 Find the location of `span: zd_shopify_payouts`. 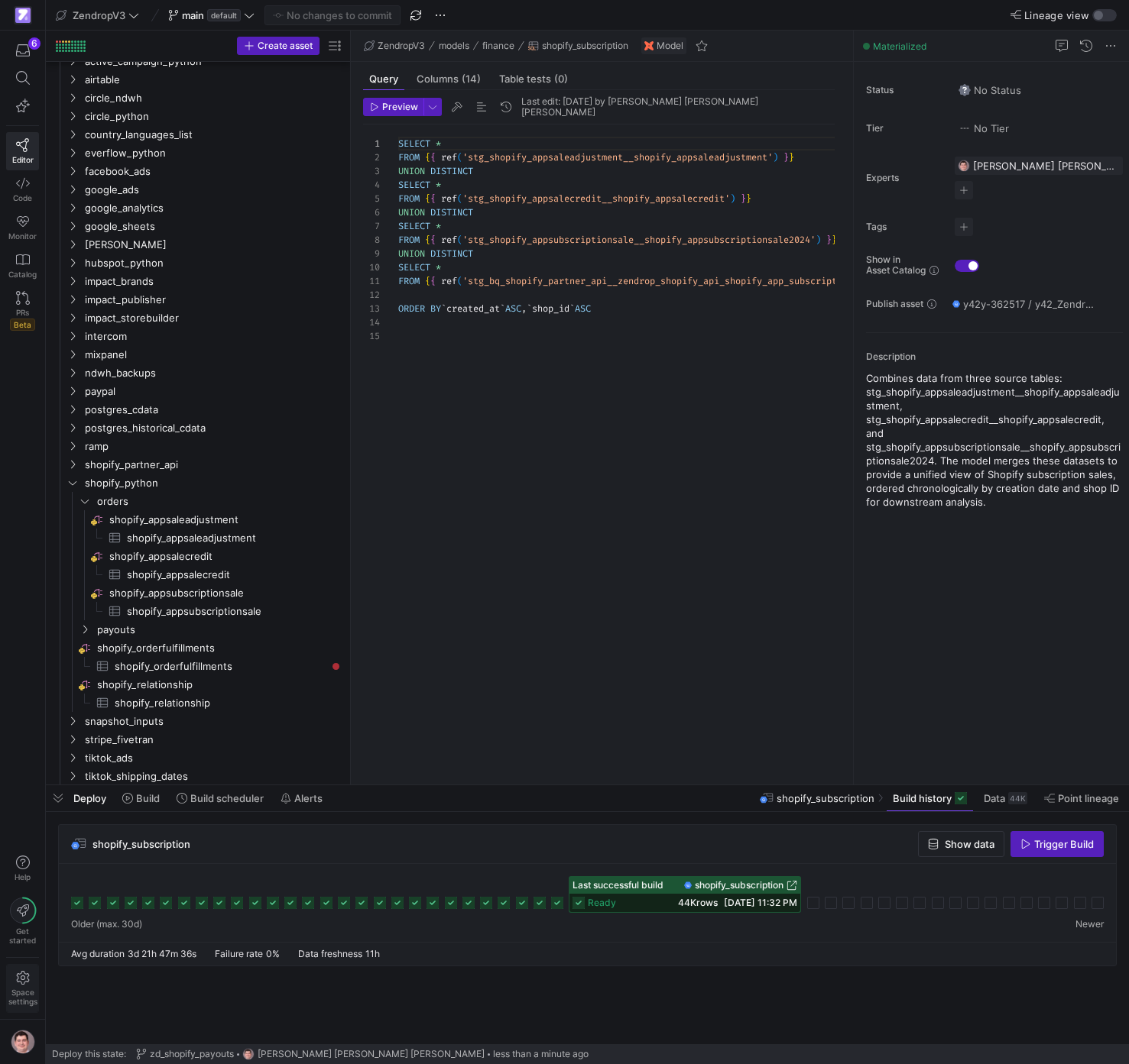

span: zd_shopify_payouts is located at coordinates (192, 1055).